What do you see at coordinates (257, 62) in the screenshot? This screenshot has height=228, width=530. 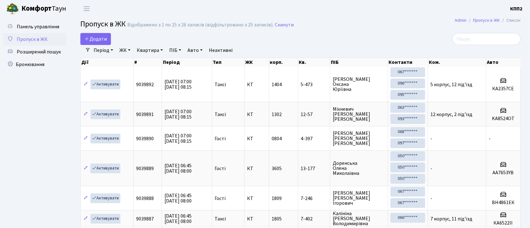 I see `th: ЖК` at bounding box center [257, 62].